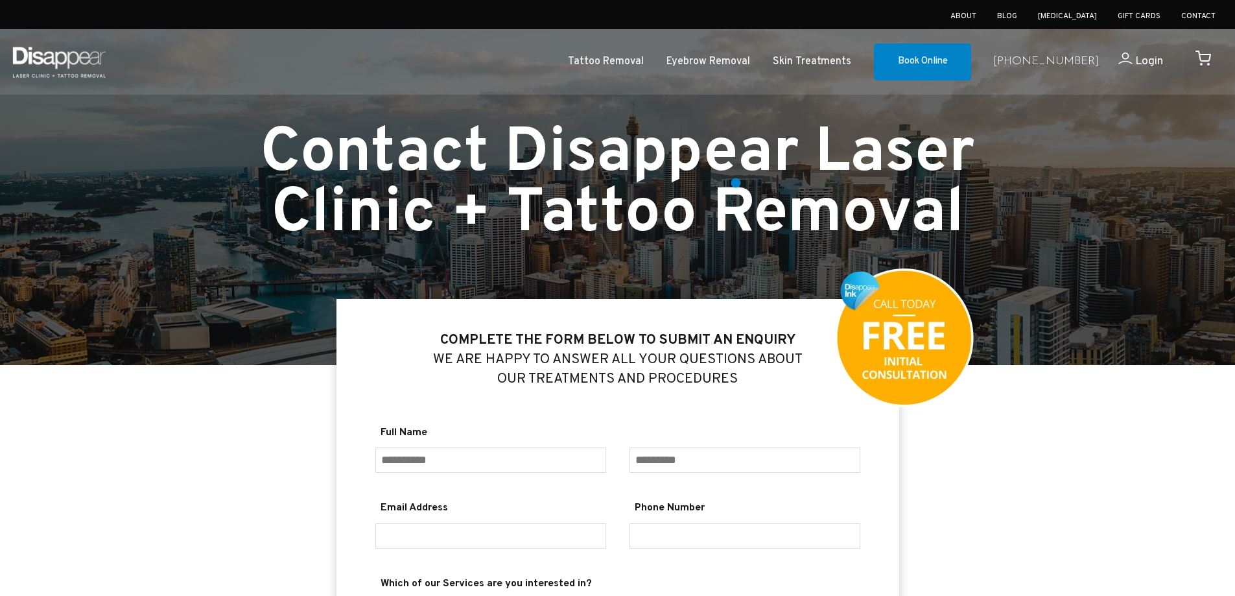 The image size is (1235, 596). Describe the element at coordinates (708, 62) in the screenshot. I see `a: Eyebrow Removal` at that location.